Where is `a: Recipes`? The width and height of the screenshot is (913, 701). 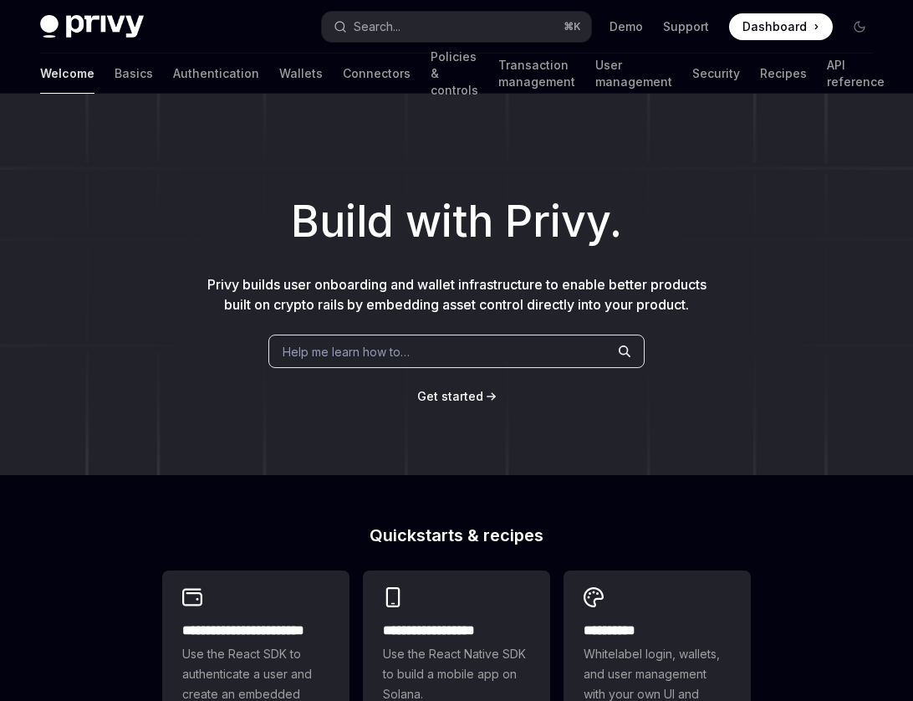 a: Recipes is located at coordinates (783, 74).